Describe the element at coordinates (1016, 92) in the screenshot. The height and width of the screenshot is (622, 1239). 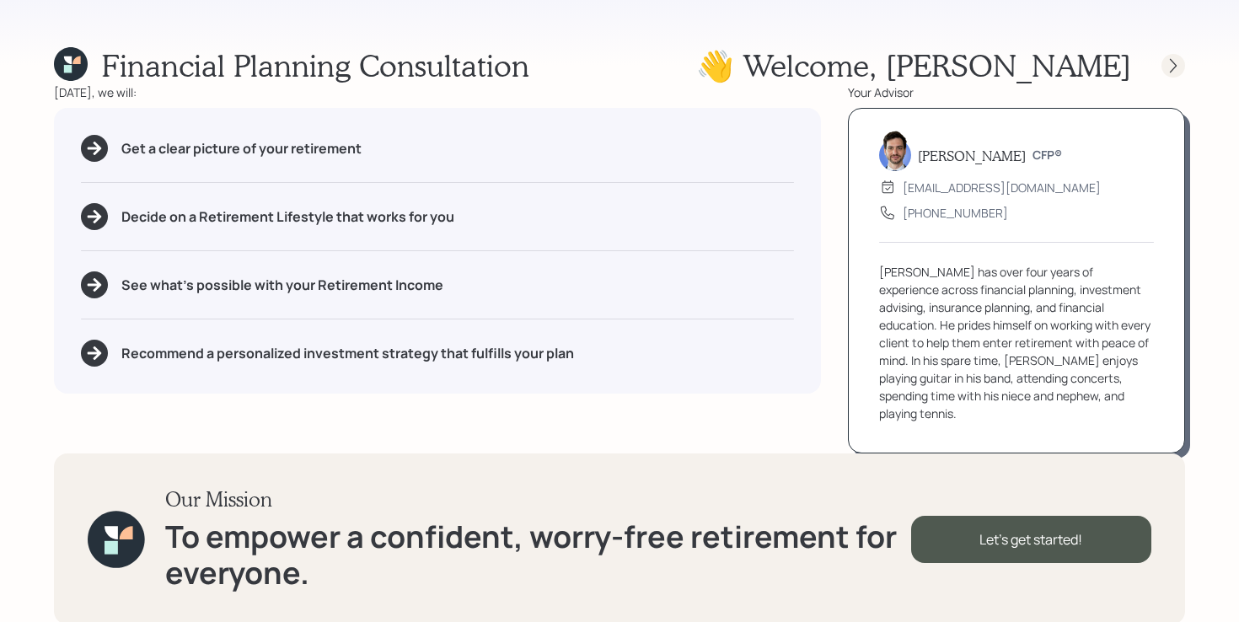
I see `div: Your Advisor` at that location.